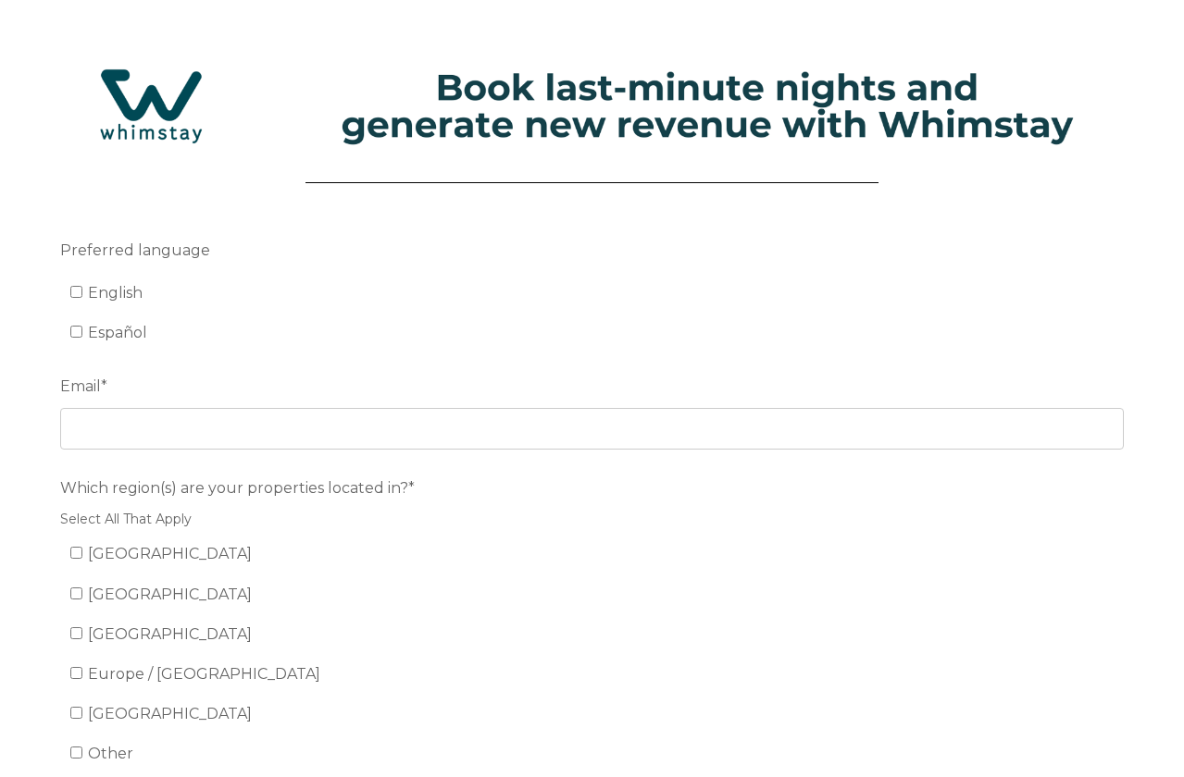 The width and height of the screenshot is (1184, 777). What do you see at coordinates (76, 331) in the screenshot?
I see `input: Español` at bounding box center [76, 331].